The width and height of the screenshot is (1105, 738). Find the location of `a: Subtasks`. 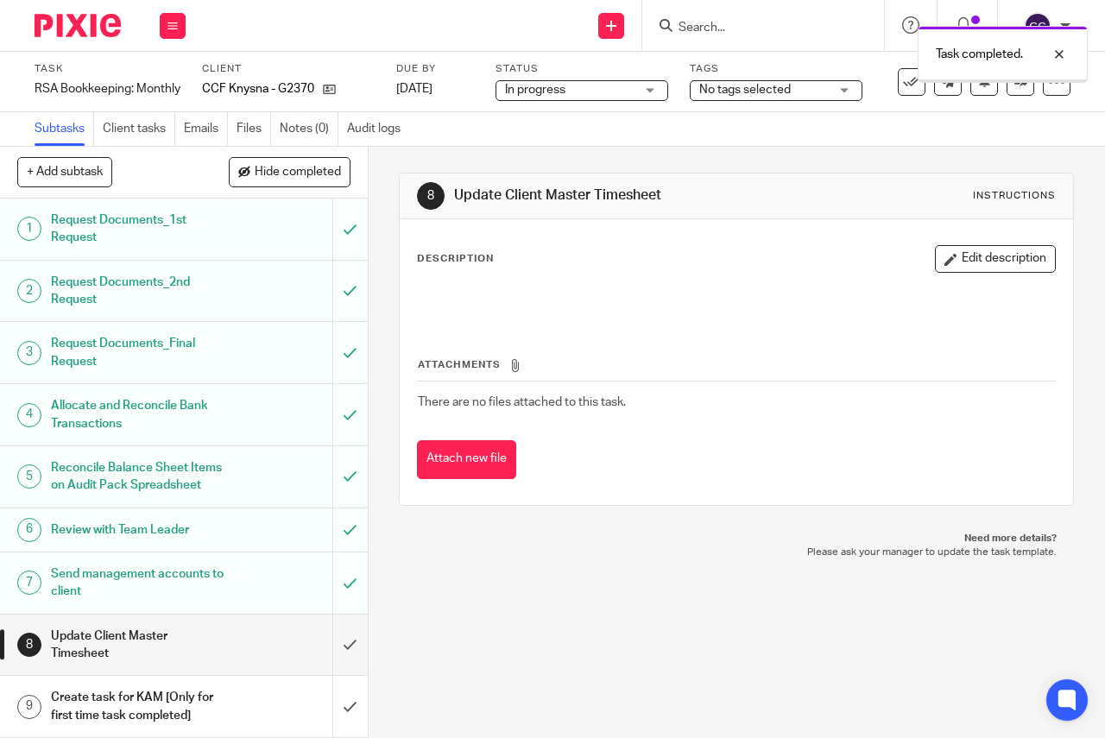

a: Subtasks is located at coordinates (64, 129).